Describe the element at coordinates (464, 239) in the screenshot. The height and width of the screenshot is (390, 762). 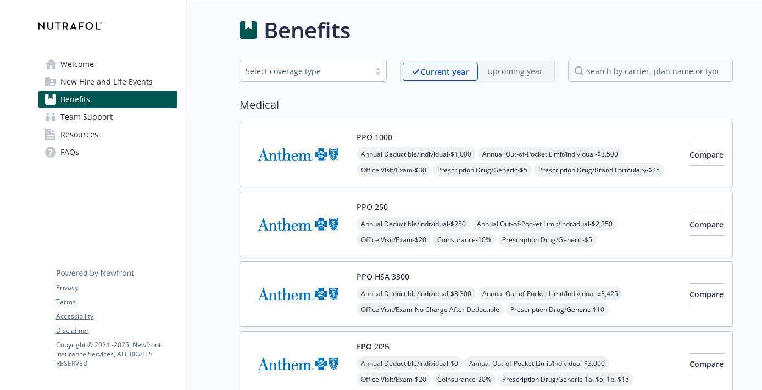
I see `span: Coinsurance - 10%` at that location.